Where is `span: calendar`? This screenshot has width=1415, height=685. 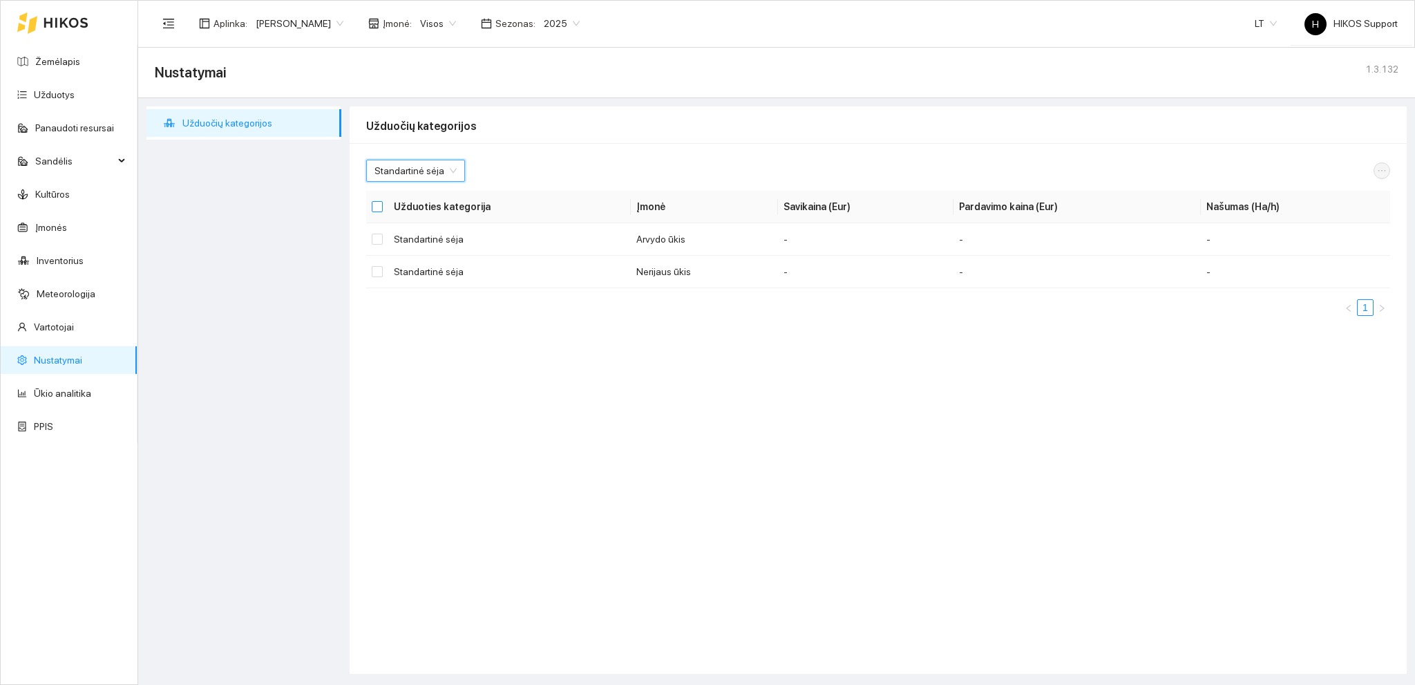 span: calendar is located at coordinates (486, 23).